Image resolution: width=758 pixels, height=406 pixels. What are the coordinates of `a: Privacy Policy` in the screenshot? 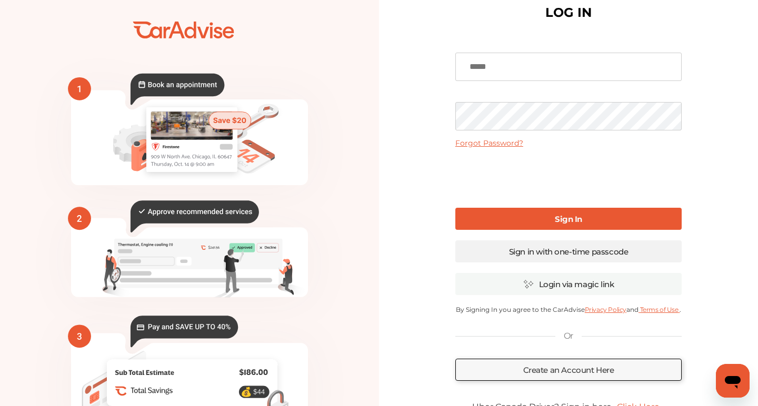 It's located at (605, 309).